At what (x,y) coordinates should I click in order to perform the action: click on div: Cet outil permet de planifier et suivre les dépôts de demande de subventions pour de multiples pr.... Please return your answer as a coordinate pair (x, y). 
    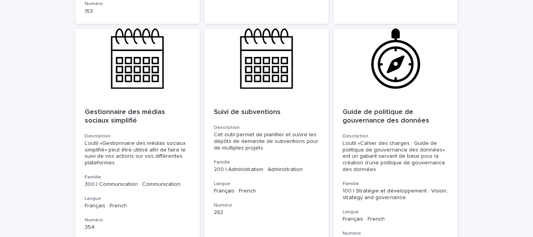
    Looking at the image, I should click on (267, 141).